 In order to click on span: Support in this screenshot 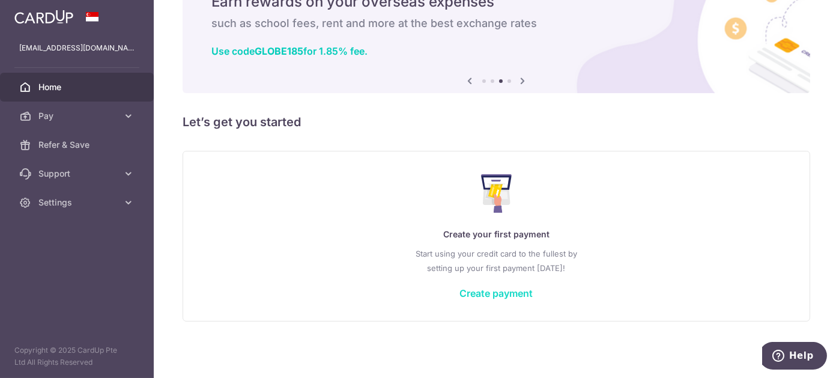, I will do `click(78, 173)`.